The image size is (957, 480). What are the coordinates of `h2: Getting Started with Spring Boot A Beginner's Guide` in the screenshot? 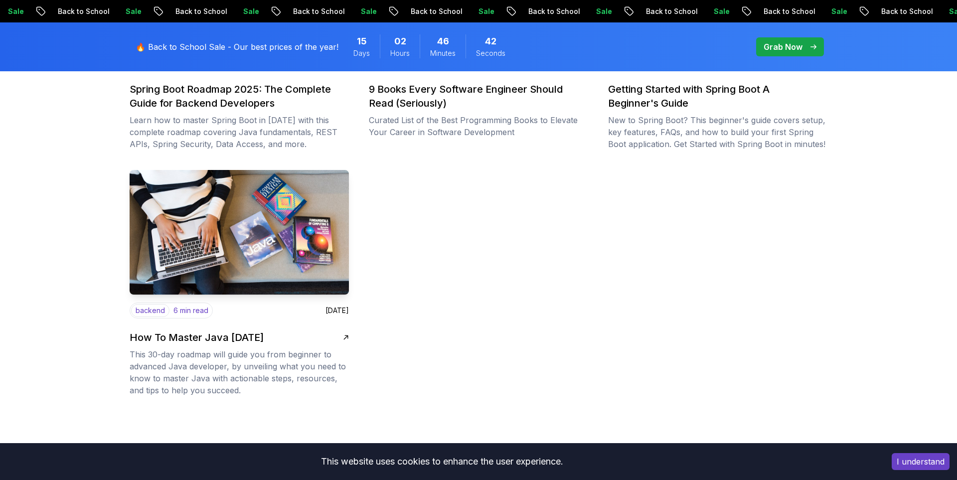 It's located at (715, 96).